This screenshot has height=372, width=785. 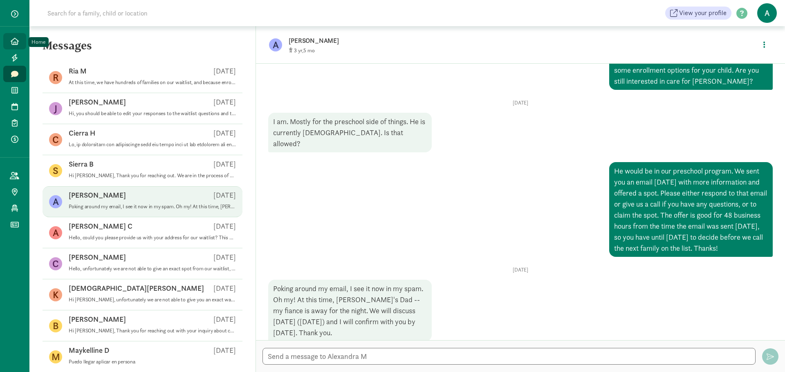 I want to click on span: A, so click(x=767, y=13).